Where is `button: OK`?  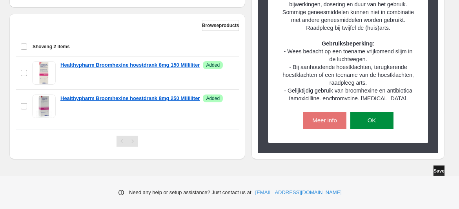 button: OK is located at coordinates (372, 121).